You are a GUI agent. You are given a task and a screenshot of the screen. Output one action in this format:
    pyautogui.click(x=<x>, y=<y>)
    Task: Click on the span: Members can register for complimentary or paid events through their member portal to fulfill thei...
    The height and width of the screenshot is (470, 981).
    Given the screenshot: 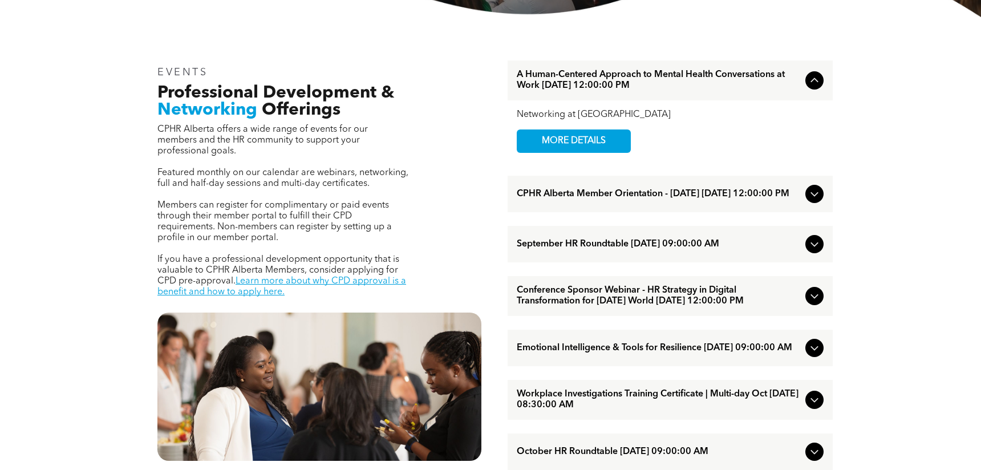 What is the action you would take?
    pyautogui.click(x=274, y=221)
    